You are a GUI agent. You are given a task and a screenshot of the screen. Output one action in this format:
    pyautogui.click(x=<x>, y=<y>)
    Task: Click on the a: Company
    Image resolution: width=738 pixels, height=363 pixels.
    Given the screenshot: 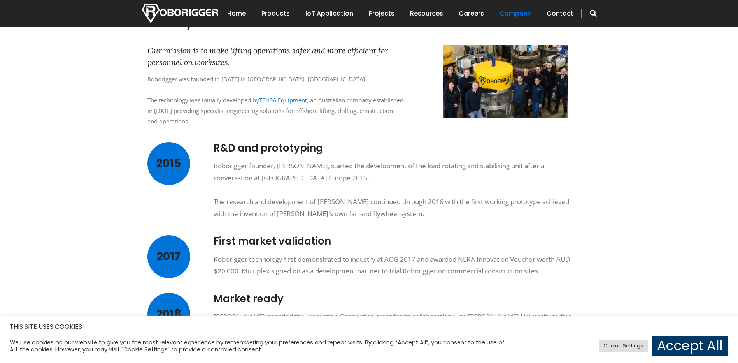 What is the action you would take?
    pyautogui.click(x=515, y=14)
    